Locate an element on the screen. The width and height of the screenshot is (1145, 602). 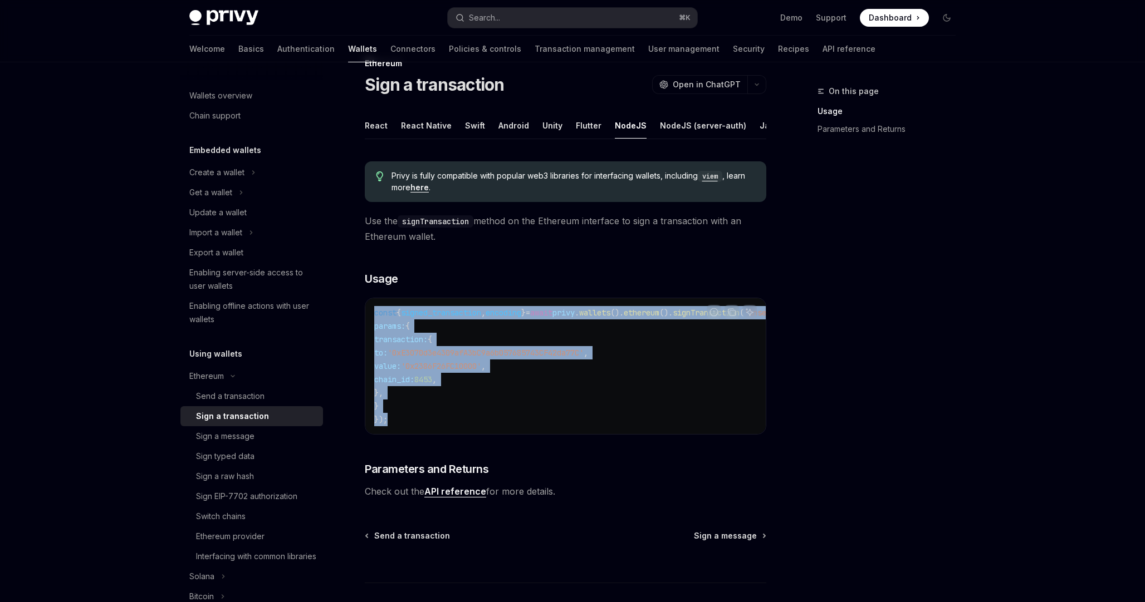
span: chain_id: is located at coordinates (394, 380).